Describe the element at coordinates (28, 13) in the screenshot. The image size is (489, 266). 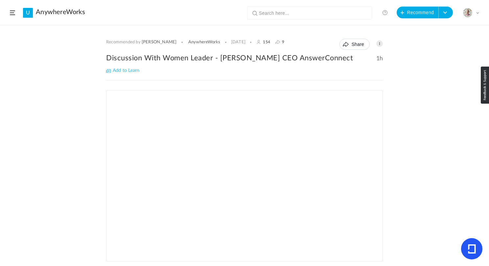
I see `a: U` at that location.